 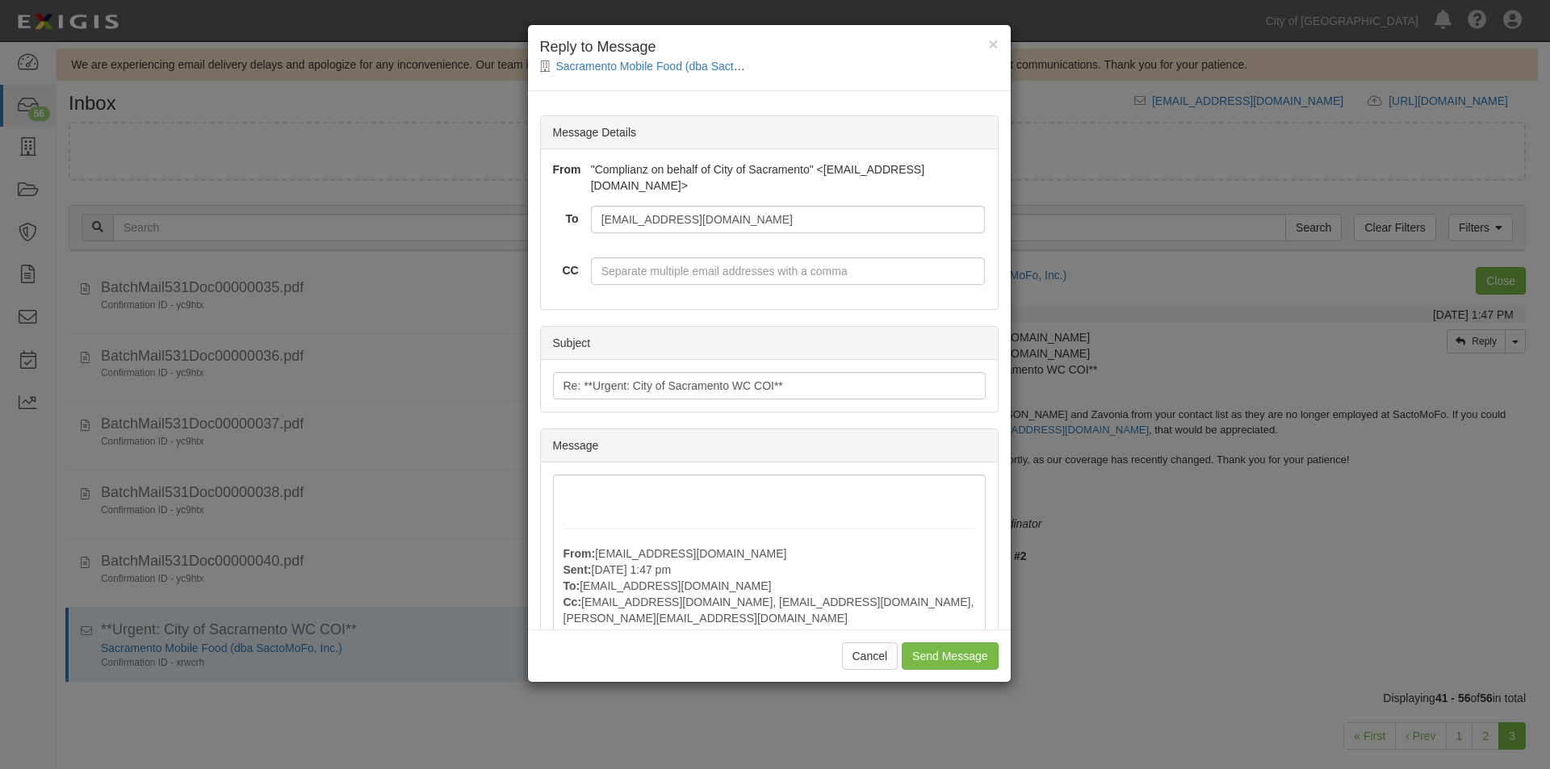 What do you see at coordinates (580, 554) in the screenshot?
I see `strong: From:` at bounding box center [580, 554].